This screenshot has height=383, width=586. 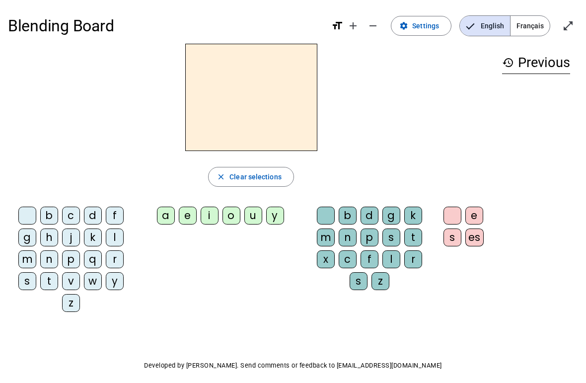 What do you see at coordinates (475, 238) in the screenshot?
I see `div: es` at bounding box center [475, 238].